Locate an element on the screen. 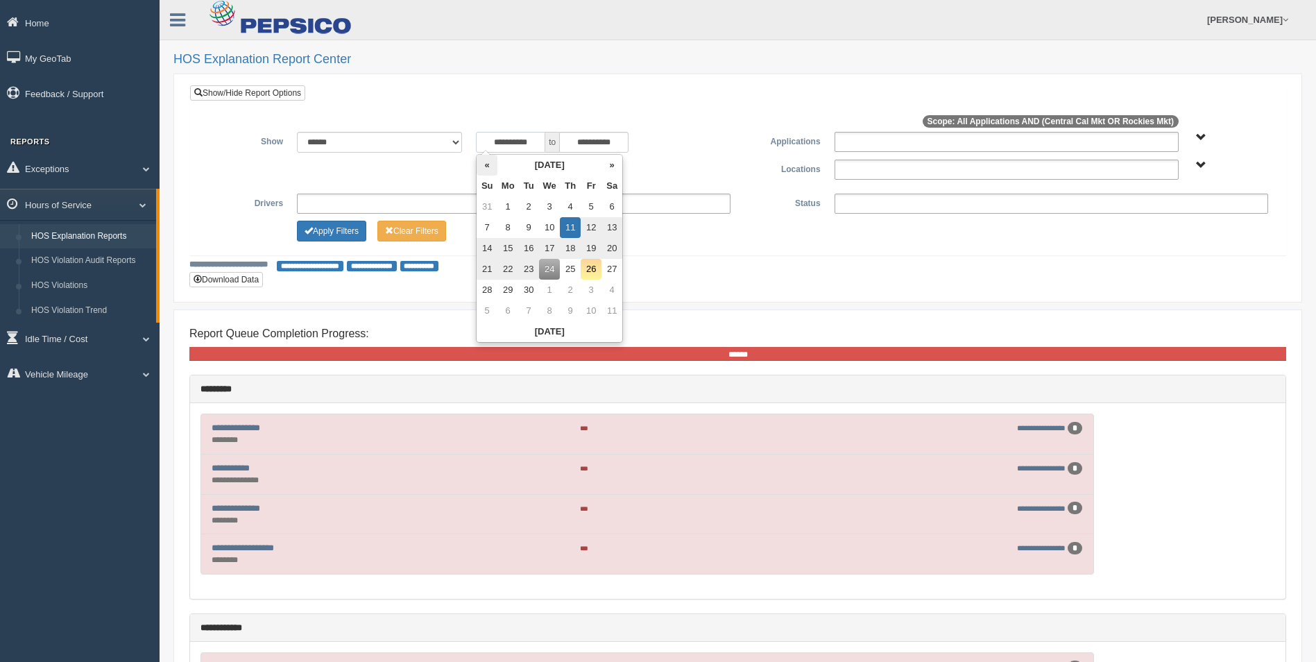 The height and width of the screenshot is (662, 1316). td: 19 is located at coordinates (591, 248).